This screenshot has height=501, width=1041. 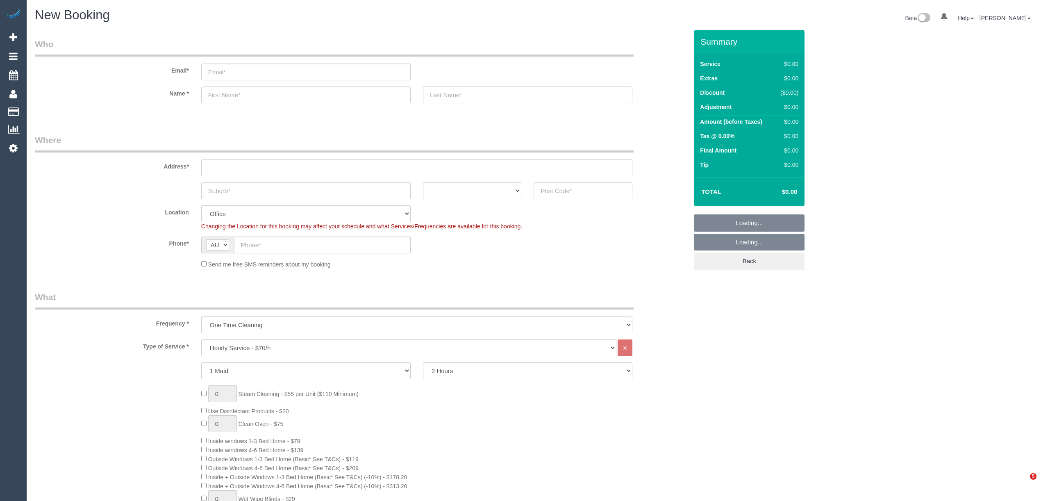 What do you see at coordinates (528, 95) in the screenshot?
I see `input: Last Name*` at bounding box center [528, 95].